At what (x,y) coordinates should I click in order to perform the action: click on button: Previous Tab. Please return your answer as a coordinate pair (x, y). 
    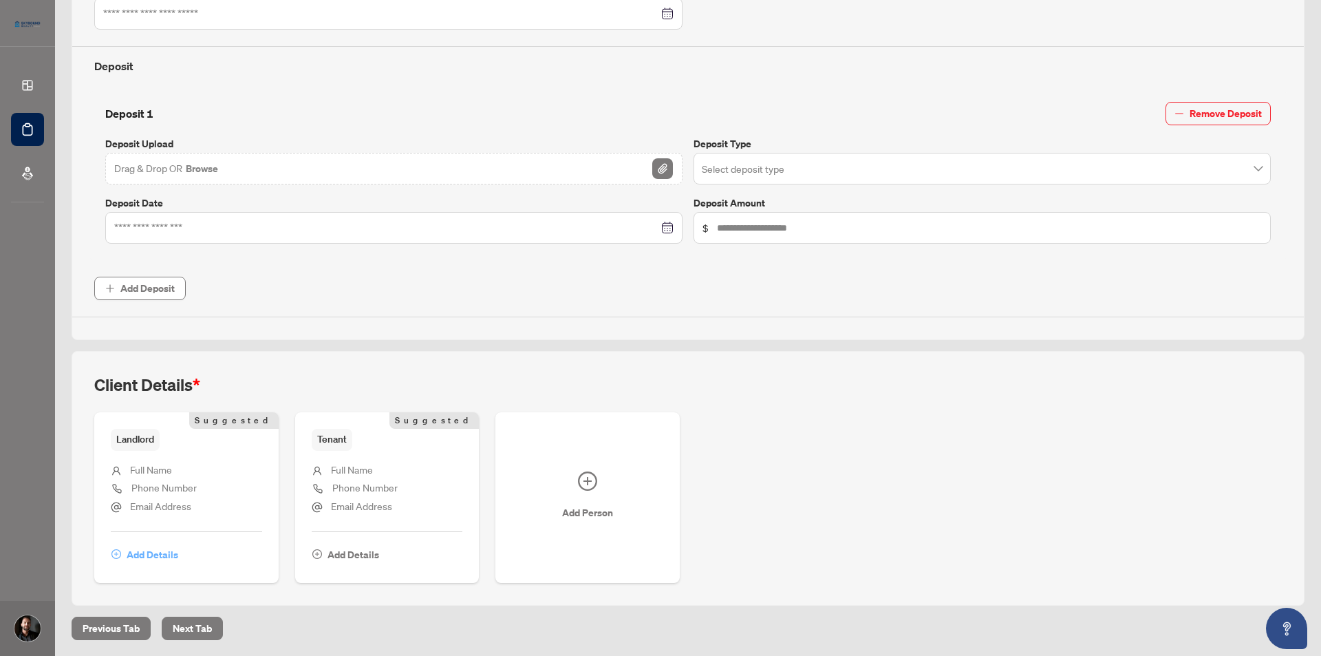
    Looking at the image, I should click on (111, 628).